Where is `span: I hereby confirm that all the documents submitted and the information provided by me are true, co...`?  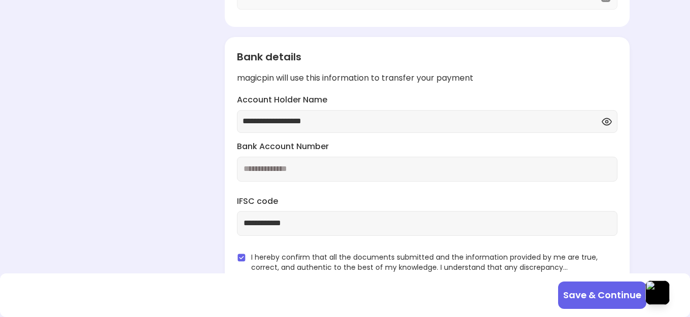
span: I hereby confirm that all the documents submitted and the information provided by me are true, co... is located at coordinates (434, 262).